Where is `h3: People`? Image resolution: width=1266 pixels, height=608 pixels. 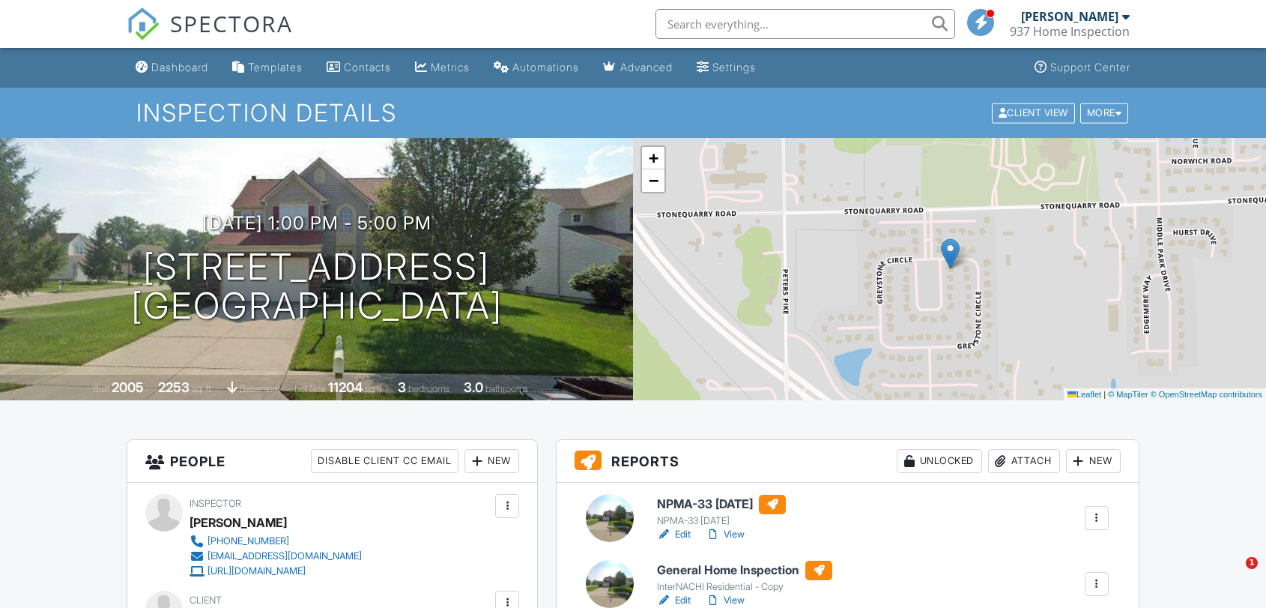 h3: People is located at coordinates (332, 461).